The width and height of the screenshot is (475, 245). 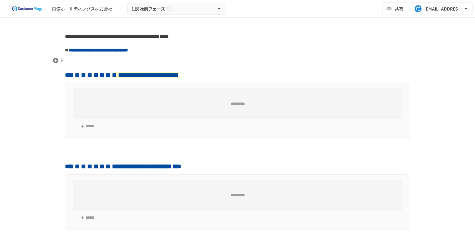 I want to click on span: 1.開始前フェーズ, so click(x=148, y=9).